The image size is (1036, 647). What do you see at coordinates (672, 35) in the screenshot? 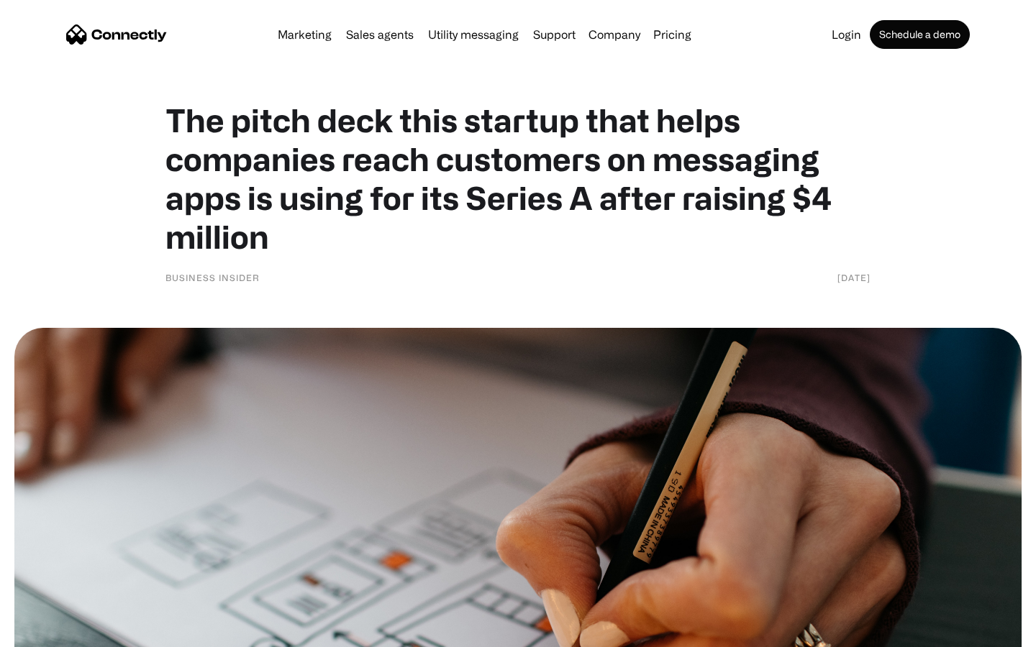
I see `a: Pricing` at bounding box center [672, 35].